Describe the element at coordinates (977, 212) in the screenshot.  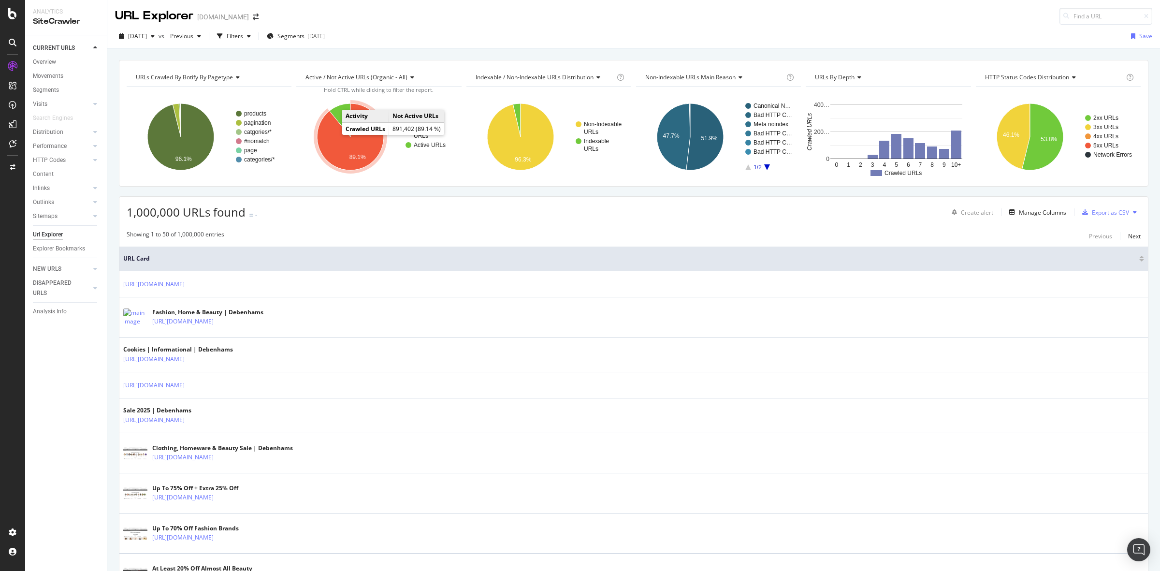
I see `div: Create alert` at that location.